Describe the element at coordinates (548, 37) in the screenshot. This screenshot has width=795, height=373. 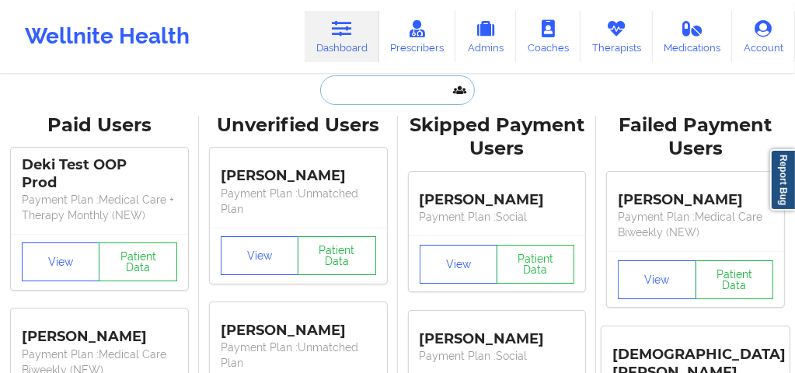
I see `a: Coaches` at that location.